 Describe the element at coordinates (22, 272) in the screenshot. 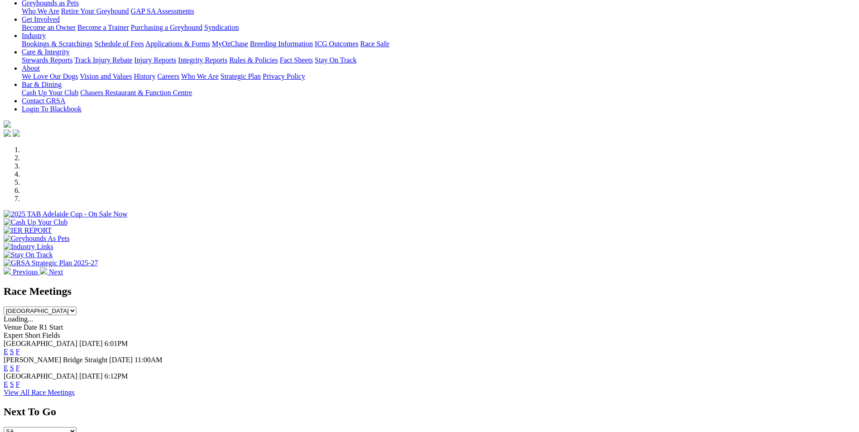

I see `a: Previous` at that location.